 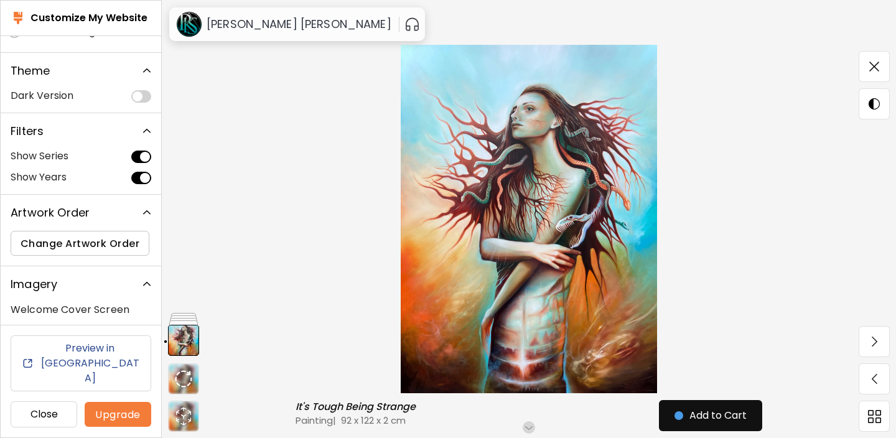 I want to click on h5: Show Series, so click(x=39, y=156).